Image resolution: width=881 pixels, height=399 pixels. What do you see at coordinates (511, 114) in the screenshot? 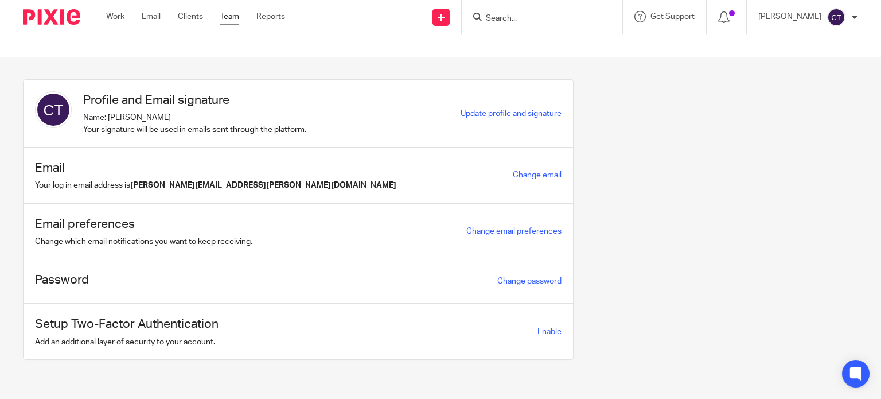
I see `a: Update profile and signature` at bounding box center [511, 114].